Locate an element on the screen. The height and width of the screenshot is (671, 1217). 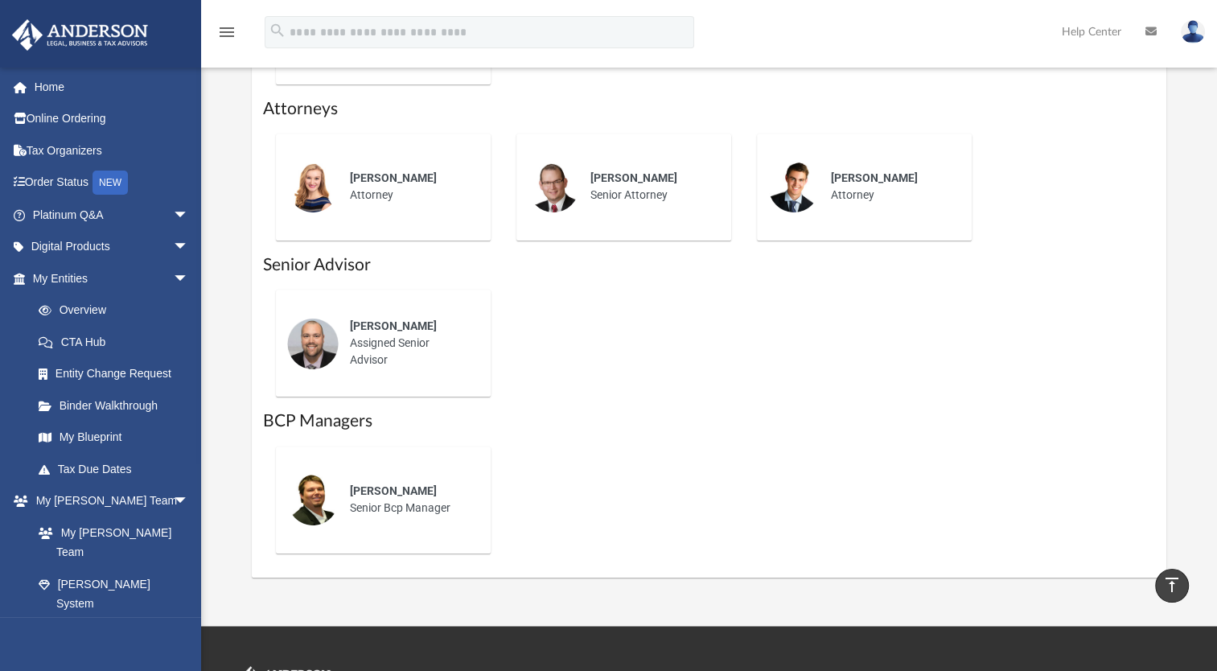
a: Order StatusNEW is located at coordinates (112, 183).